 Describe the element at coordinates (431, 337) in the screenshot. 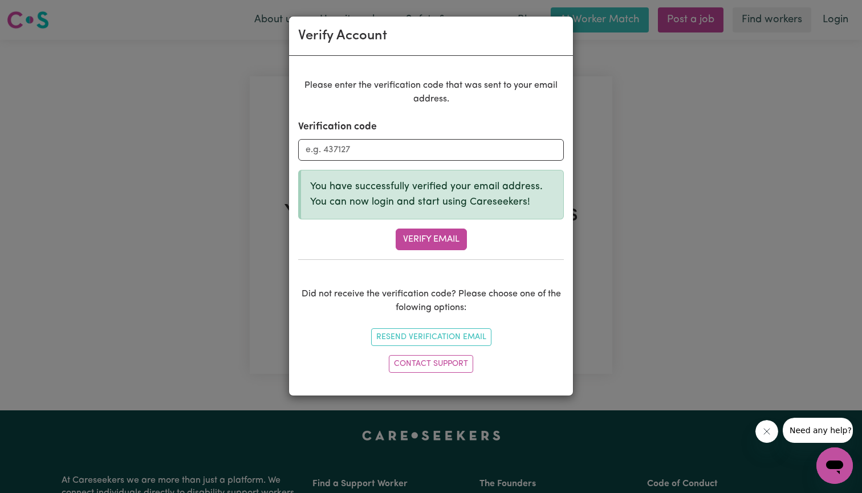

I see `button: Resend Verification Email` at that location.